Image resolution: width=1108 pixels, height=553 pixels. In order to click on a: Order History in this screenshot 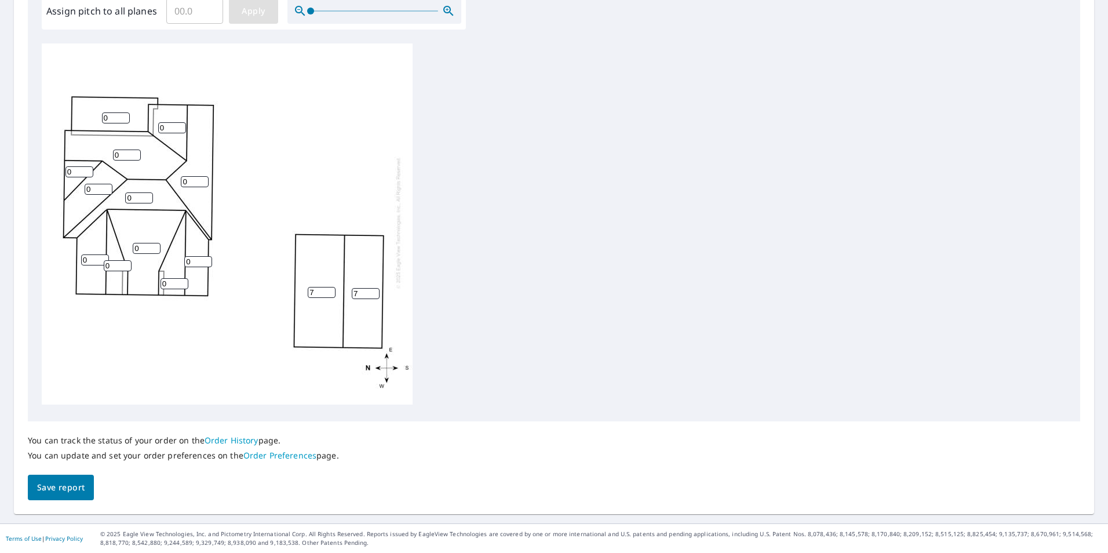, I will do `click(231, 440)`.